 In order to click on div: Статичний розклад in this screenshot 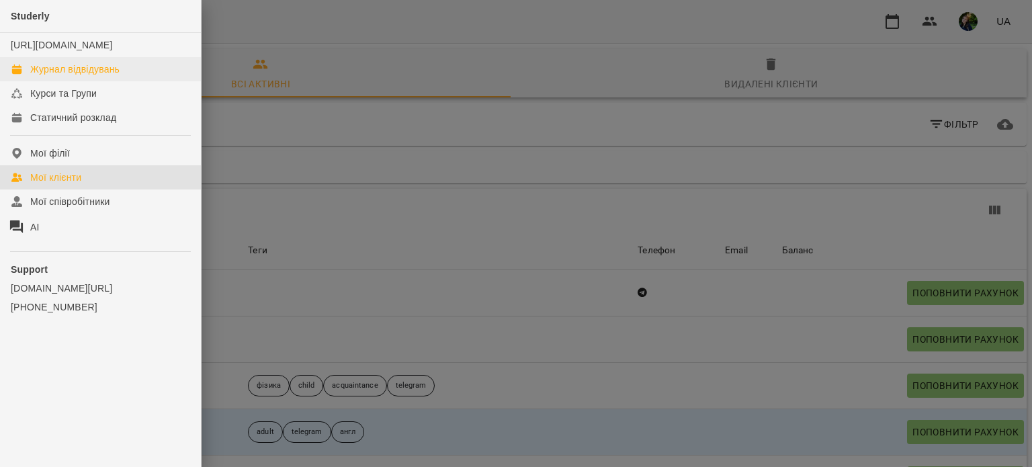, I will do `click(73, 118)`.